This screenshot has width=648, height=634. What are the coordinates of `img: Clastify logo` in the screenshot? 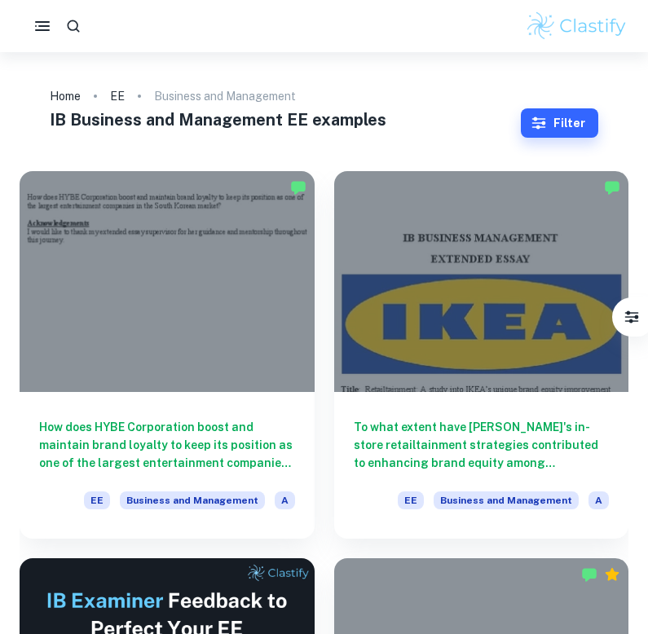 It's located at (576, 26).